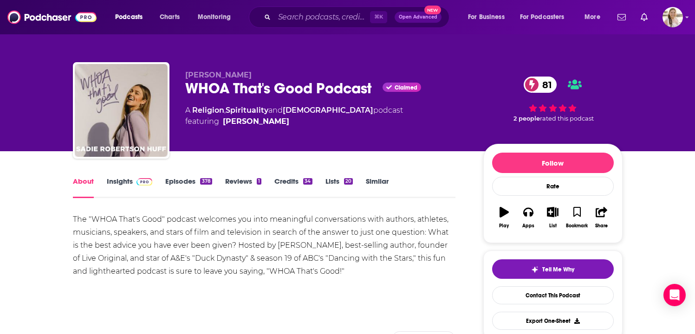 This screenshot has height=334, width=695. I want to click on div: 34, so click(307, 181).